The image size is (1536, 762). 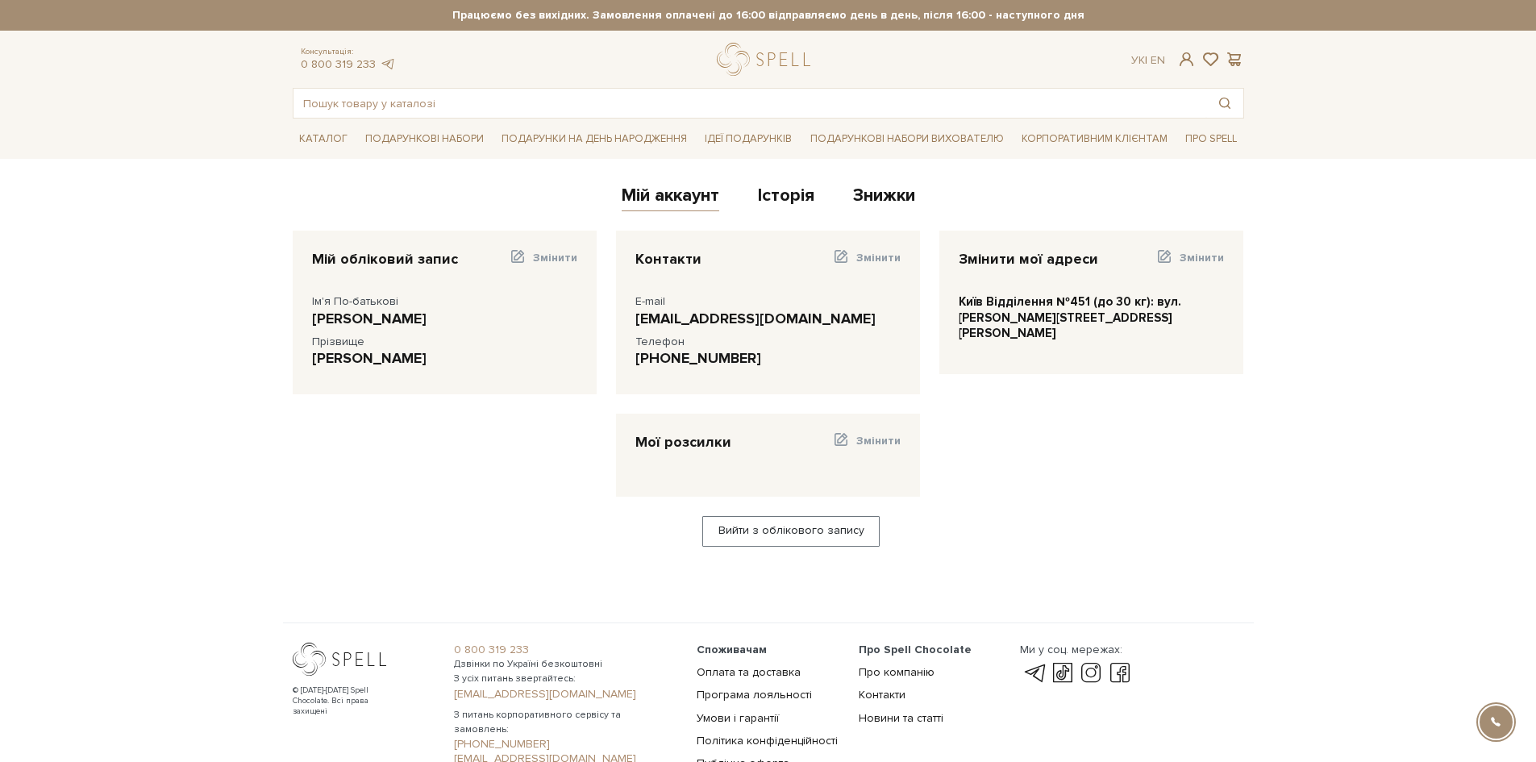 I want to click on a: Ідеї подарунків, so click(x=748, y=139).